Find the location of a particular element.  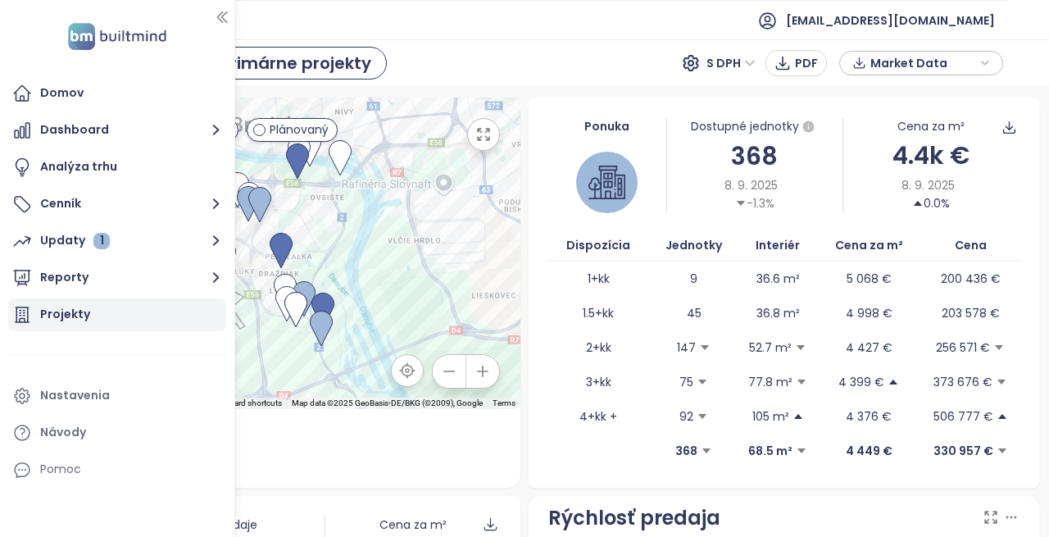

p: 9 is located at coordinates (693, 279).